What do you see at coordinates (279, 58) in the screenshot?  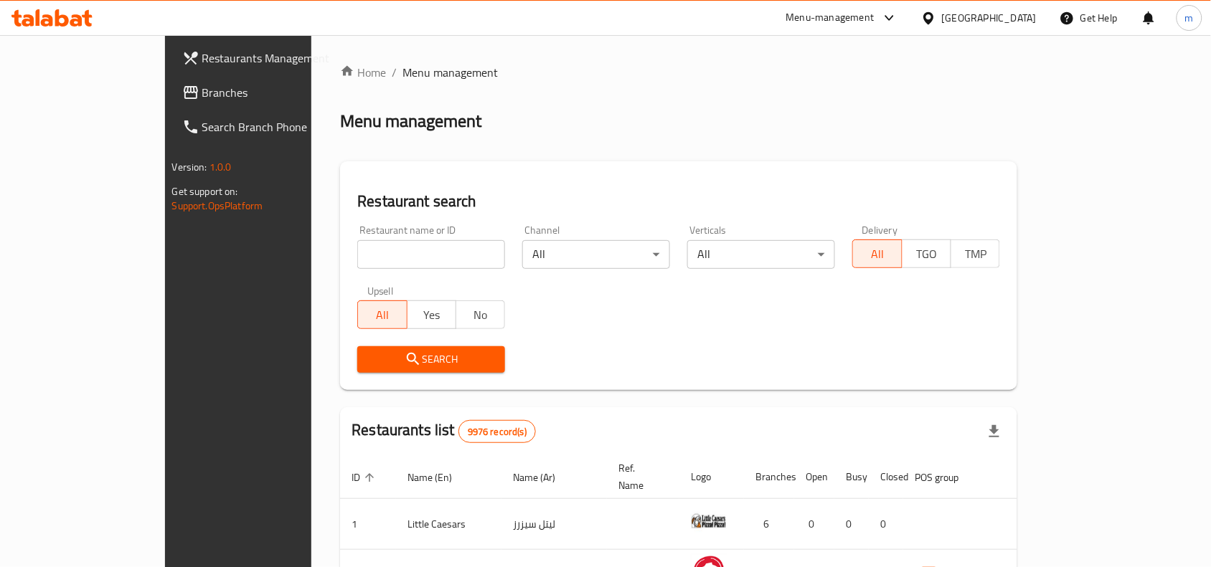 I see `span: Restaurants Management` at bounding box center [279, 58].